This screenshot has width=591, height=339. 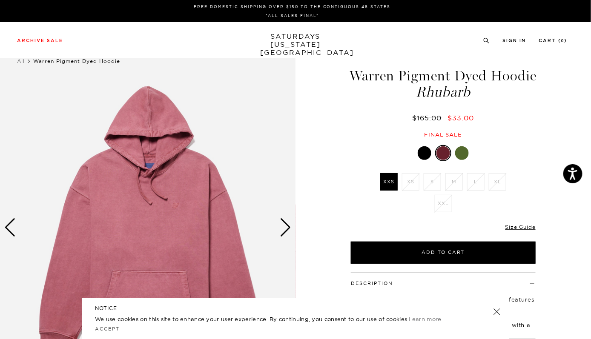 I want to click on h5: NOTICE, so click(x=295, y=309).